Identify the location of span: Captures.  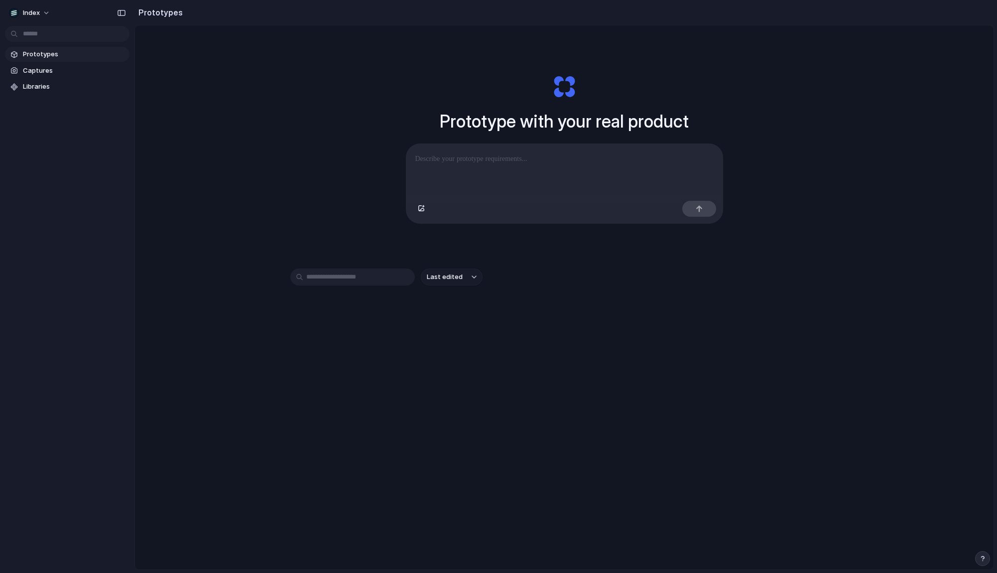
(74, 71).